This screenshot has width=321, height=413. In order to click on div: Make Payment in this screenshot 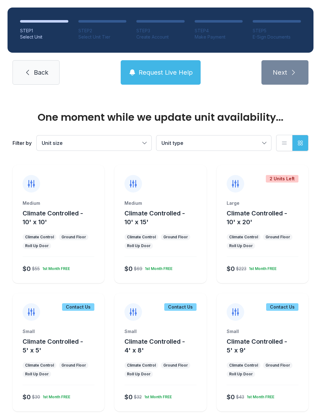, I will do `click(219, 37)`.